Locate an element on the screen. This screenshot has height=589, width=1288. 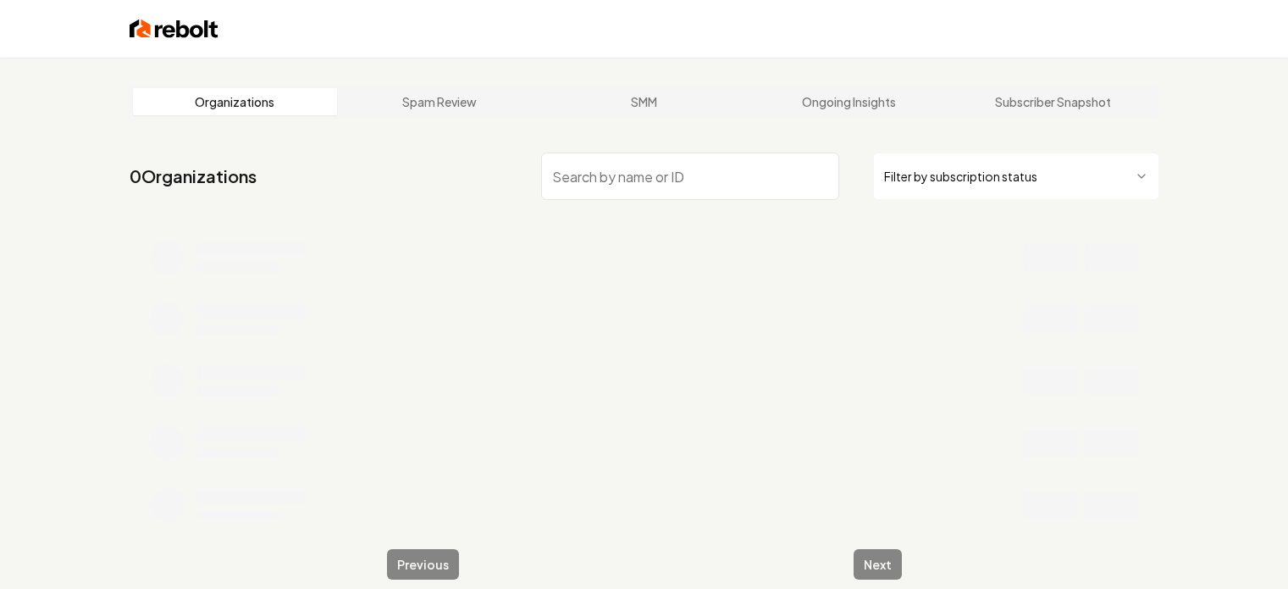
a: Subscriber Snapshot is located at coordinates (1054, 102).